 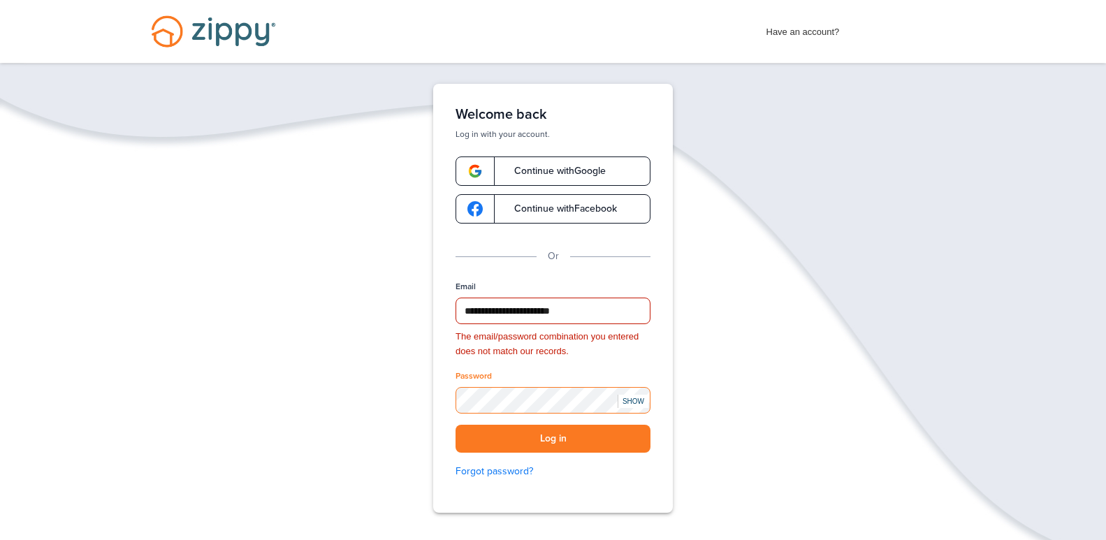 I want to click on p: Log in with your account., so click(x=552, y=134).